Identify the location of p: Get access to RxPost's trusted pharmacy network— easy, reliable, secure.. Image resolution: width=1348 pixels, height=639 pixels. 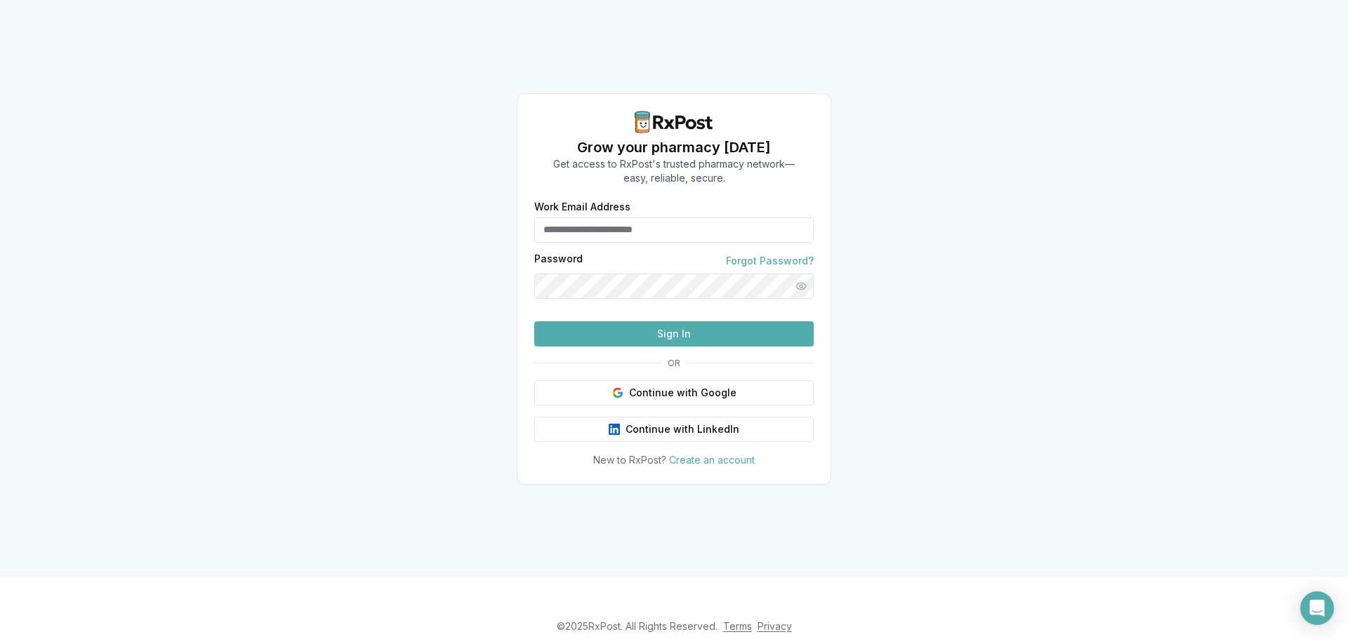
(674, 171).